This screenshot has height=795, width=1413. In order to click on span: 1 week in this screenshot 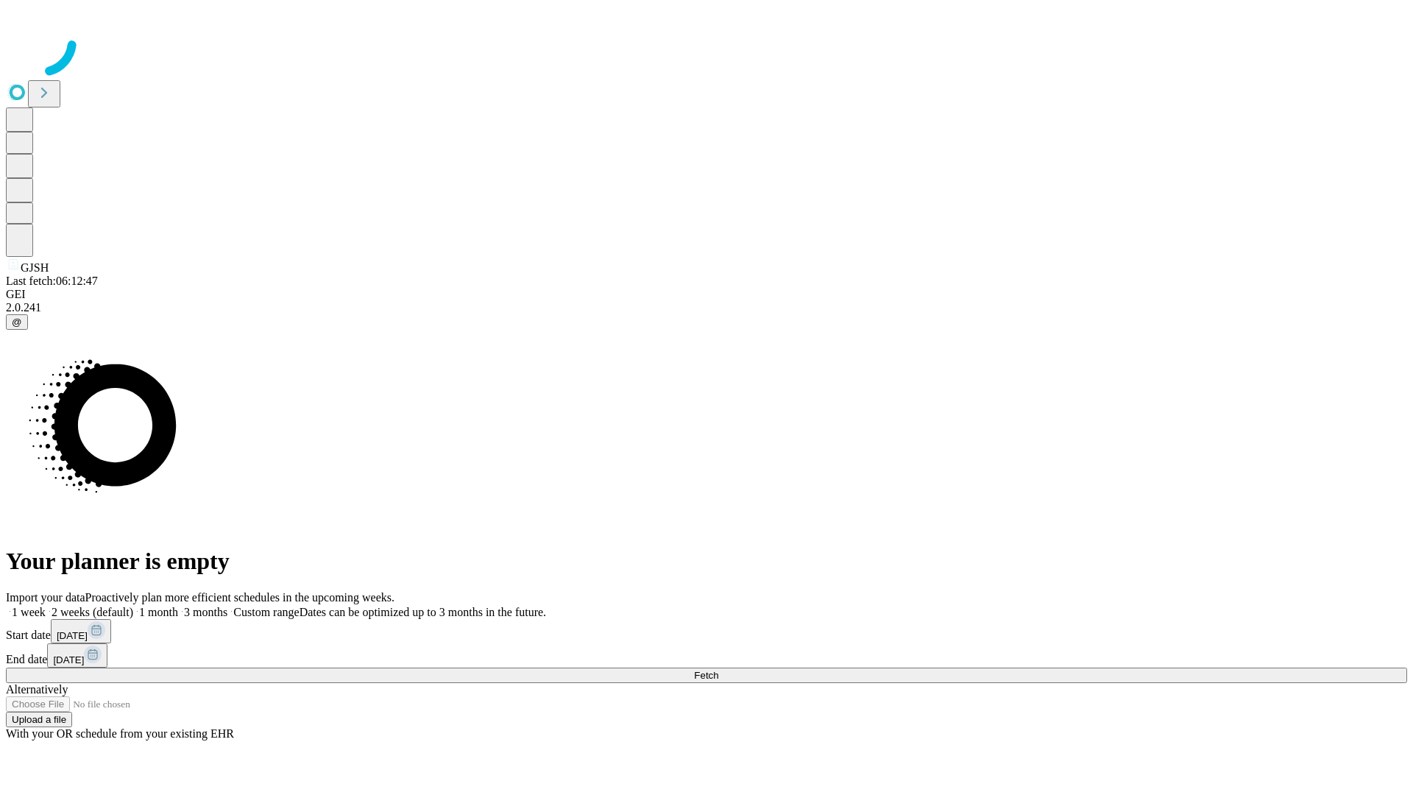, I will do `click(29, 612)`.